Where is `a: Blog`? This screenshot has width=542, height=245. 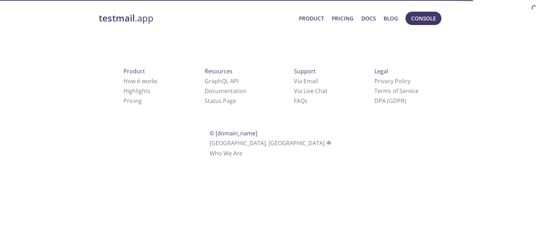 a: Blog is located at coordinates (391, 18).